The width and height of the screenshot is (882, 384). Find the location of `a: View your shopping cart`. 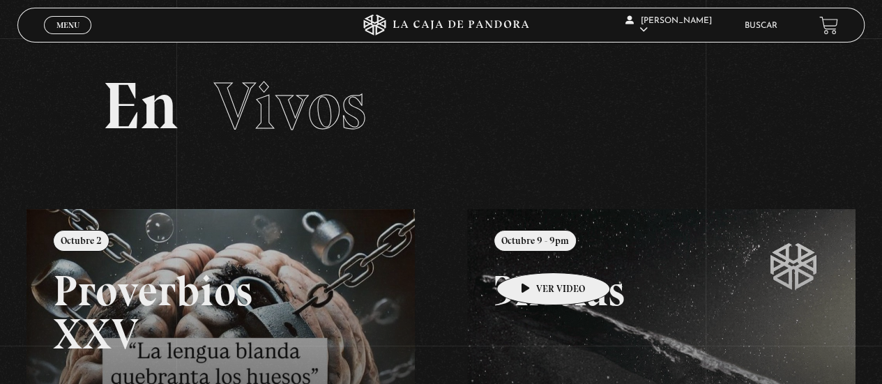

a: View your shopping cart is located at coordinates (829, 25).